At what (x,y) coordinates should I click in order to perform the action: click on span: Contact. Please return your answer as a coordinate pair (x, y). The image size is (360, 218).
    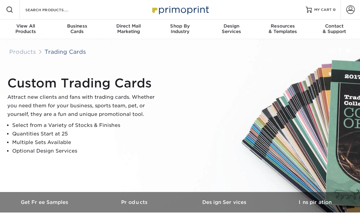
    Looking at the image, I should click on (334, 26).